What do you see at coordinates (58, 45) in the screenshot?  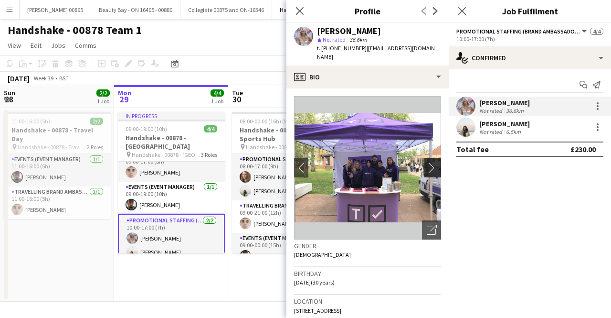 I see `span: Jobs` at bounding box center [58, 45].